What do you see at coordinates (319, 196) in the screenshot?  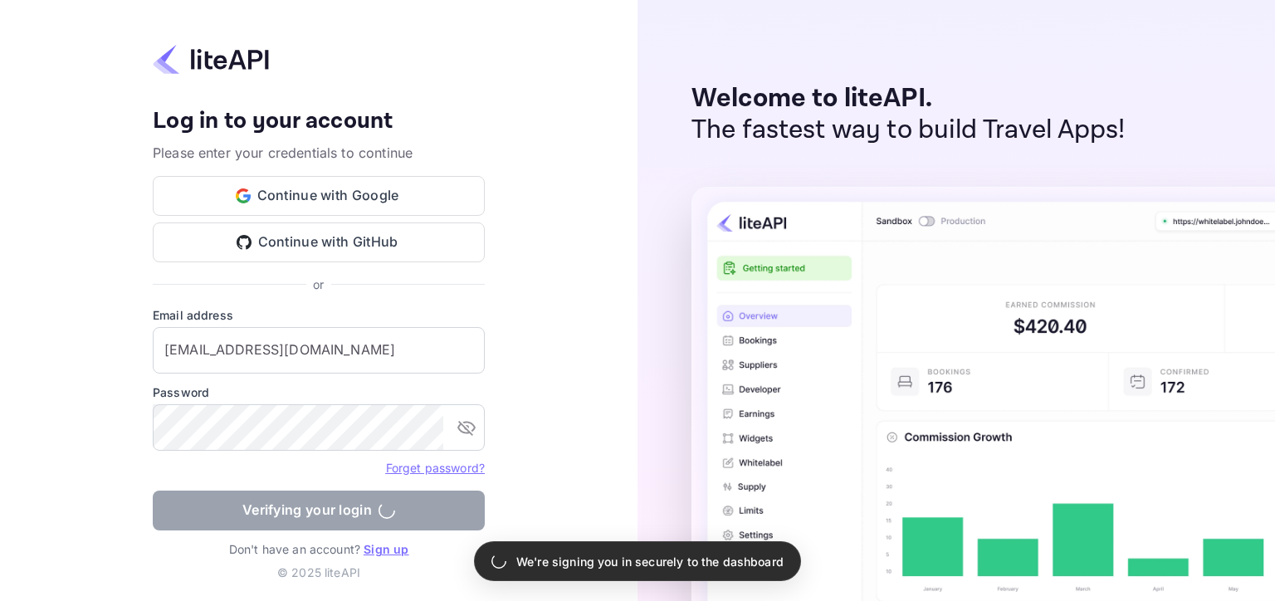 I see `button: Continue with Google` at bounding box center [319, 196].